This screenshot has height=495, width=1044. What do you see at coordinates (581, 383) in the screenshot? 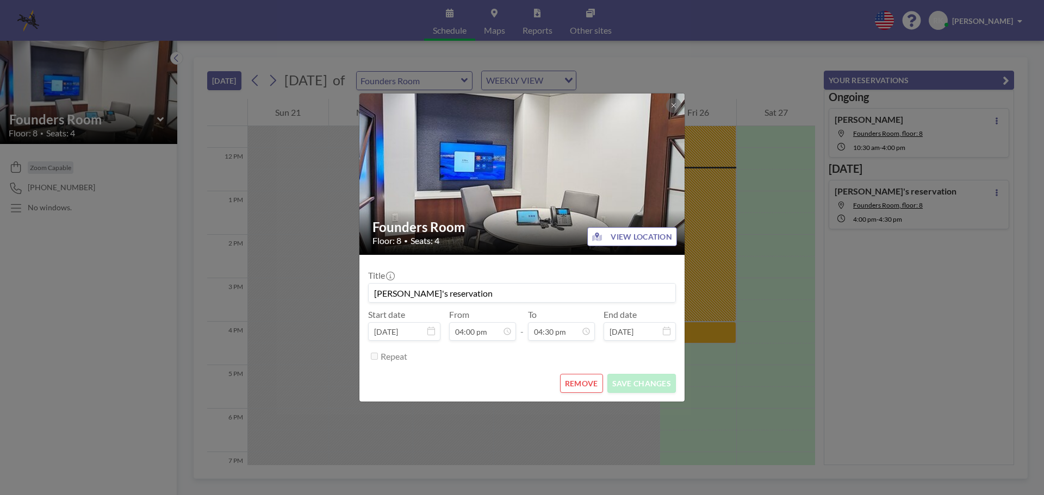
I see `button: REMOVE` at bounding box center [581, 383].